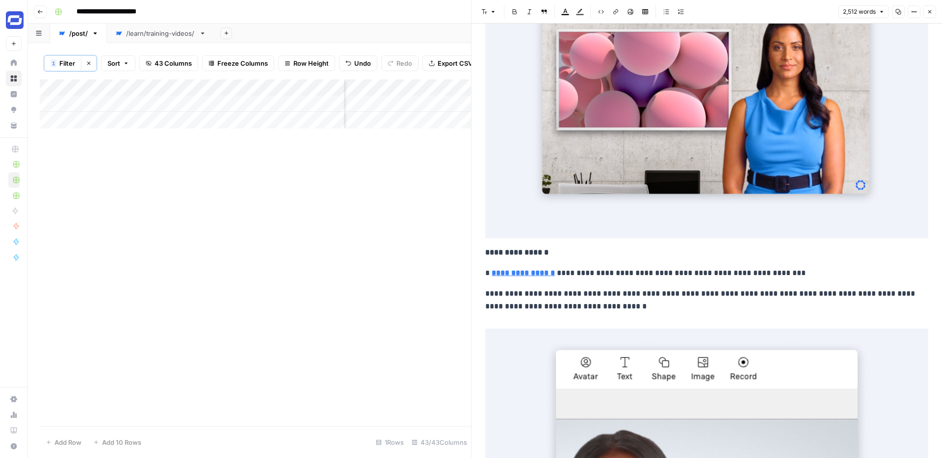 The height and width of the screenshot is (458, 942). Describe the element at coordinates (15, 20) in the screenshot. I see `img: Synthesia Logo` at that location.